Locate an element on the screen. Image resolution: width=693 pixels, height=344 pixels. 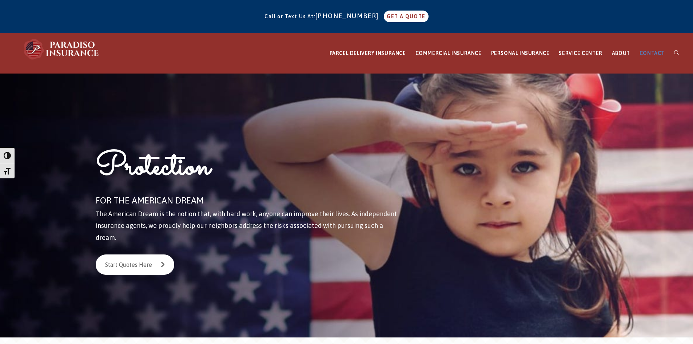
span: SERVICE CENTER is located at coordinates (580, 53).